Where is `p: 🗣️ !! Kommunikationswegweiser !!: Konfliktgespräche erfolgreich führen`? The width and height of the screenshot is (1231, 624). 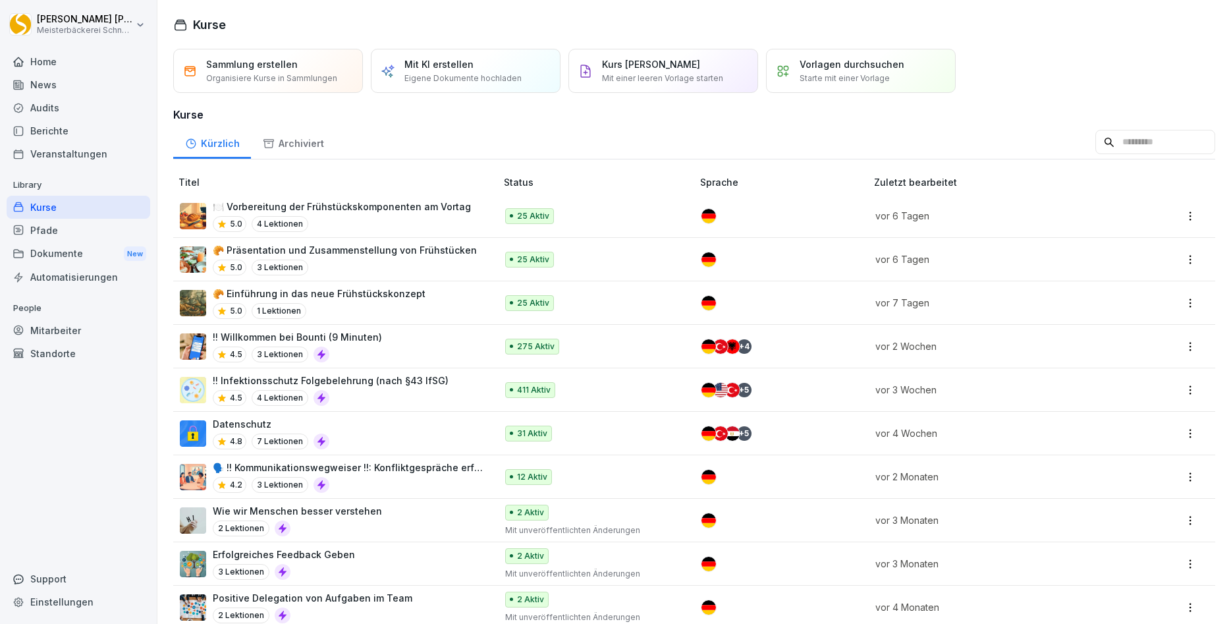
p: 🗣️ !! Kommunikationswegweiser !!: Konfliktgespräche erfolgreich führen is located at coordinates (348, 467).